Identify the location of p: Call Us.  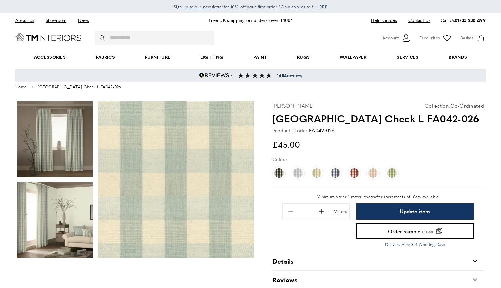
(463, 20).